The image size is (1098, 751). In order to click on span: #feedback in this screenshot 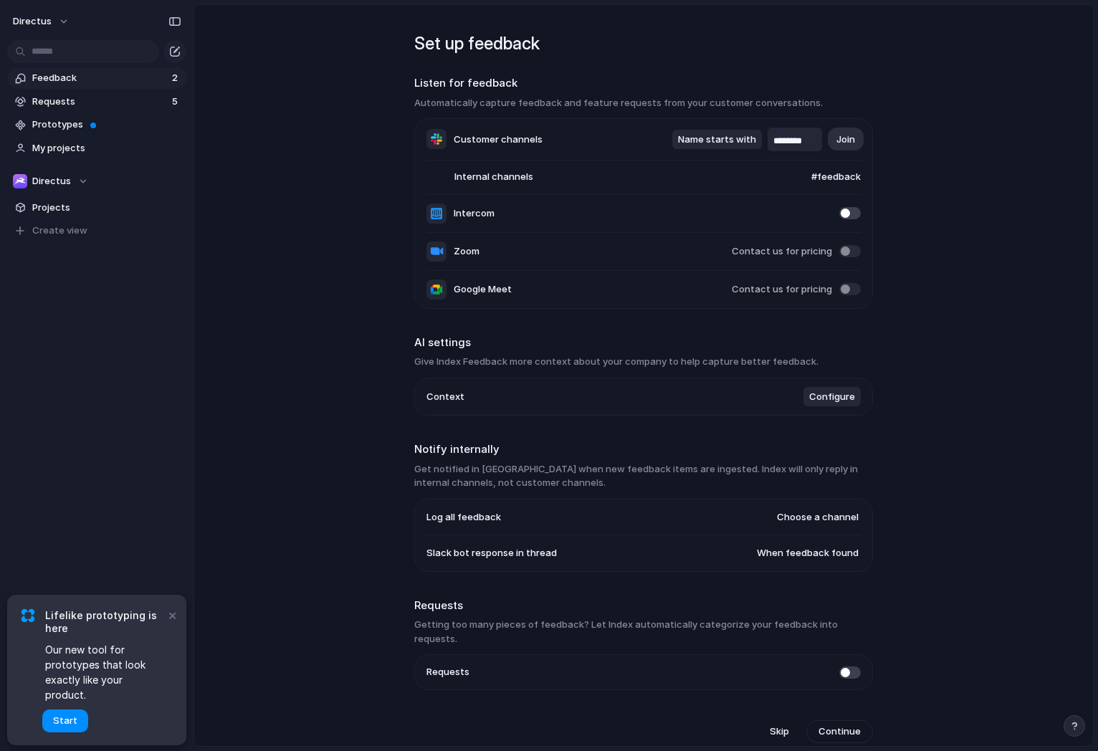, I will do `click(822, 177)`.